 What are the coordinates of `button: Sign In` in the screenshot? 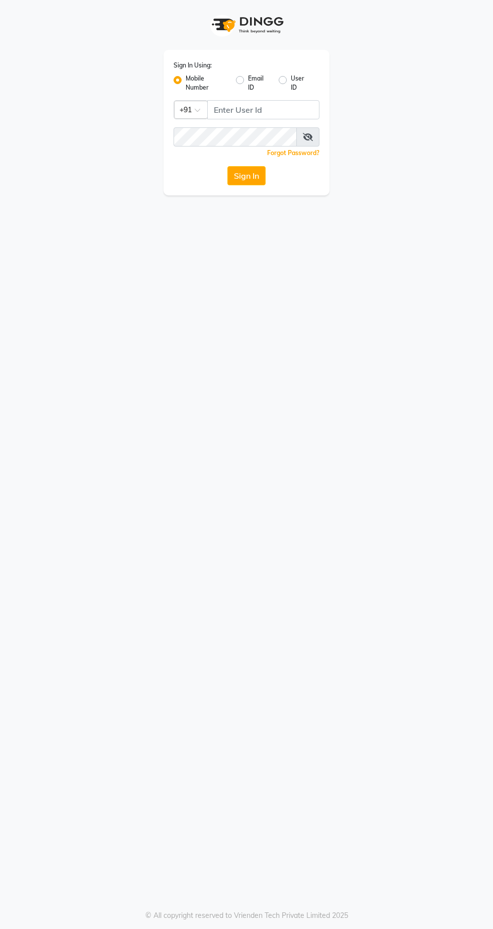 It's located at (247, 176).